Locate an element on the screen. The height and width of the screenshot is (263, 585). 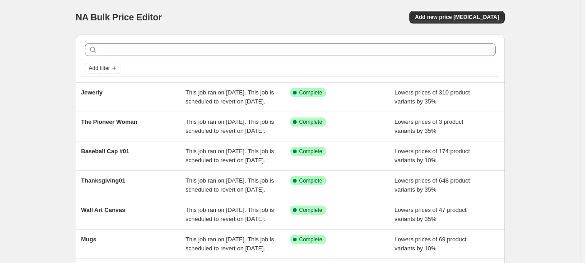
span: NA Bulk Price Editor is located at coordinates (119, 17).